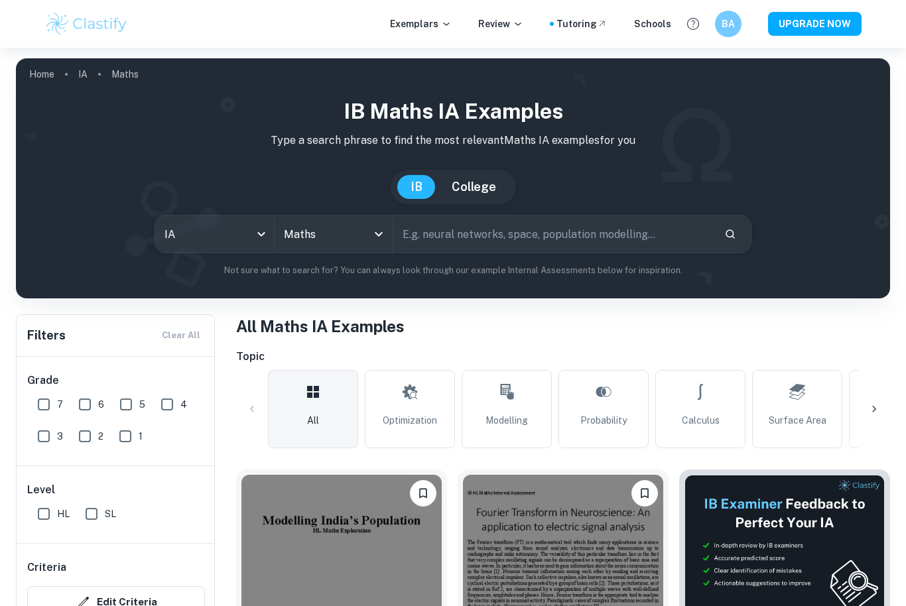  What do you see at coordinates (116, 490) in the screenshot?
I see `h6: Level` at bounding box center [116, 490].